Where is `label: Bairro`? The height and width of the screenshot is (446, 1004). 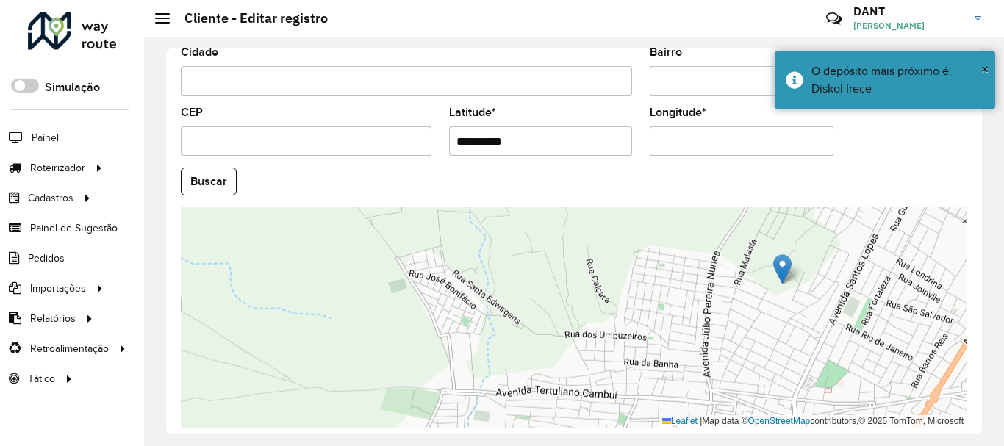 label: Bairro is located at coordinates (666, 52).